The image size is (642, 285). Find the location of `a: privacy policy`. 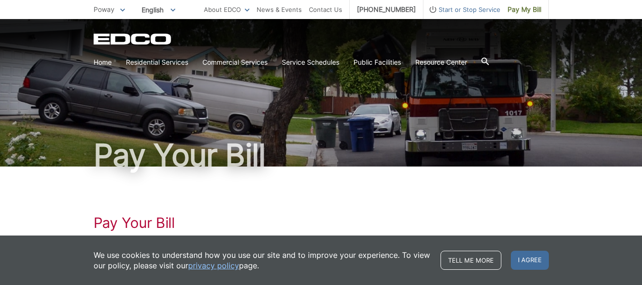

a: privacy policy is located at coordinates (213, 265).